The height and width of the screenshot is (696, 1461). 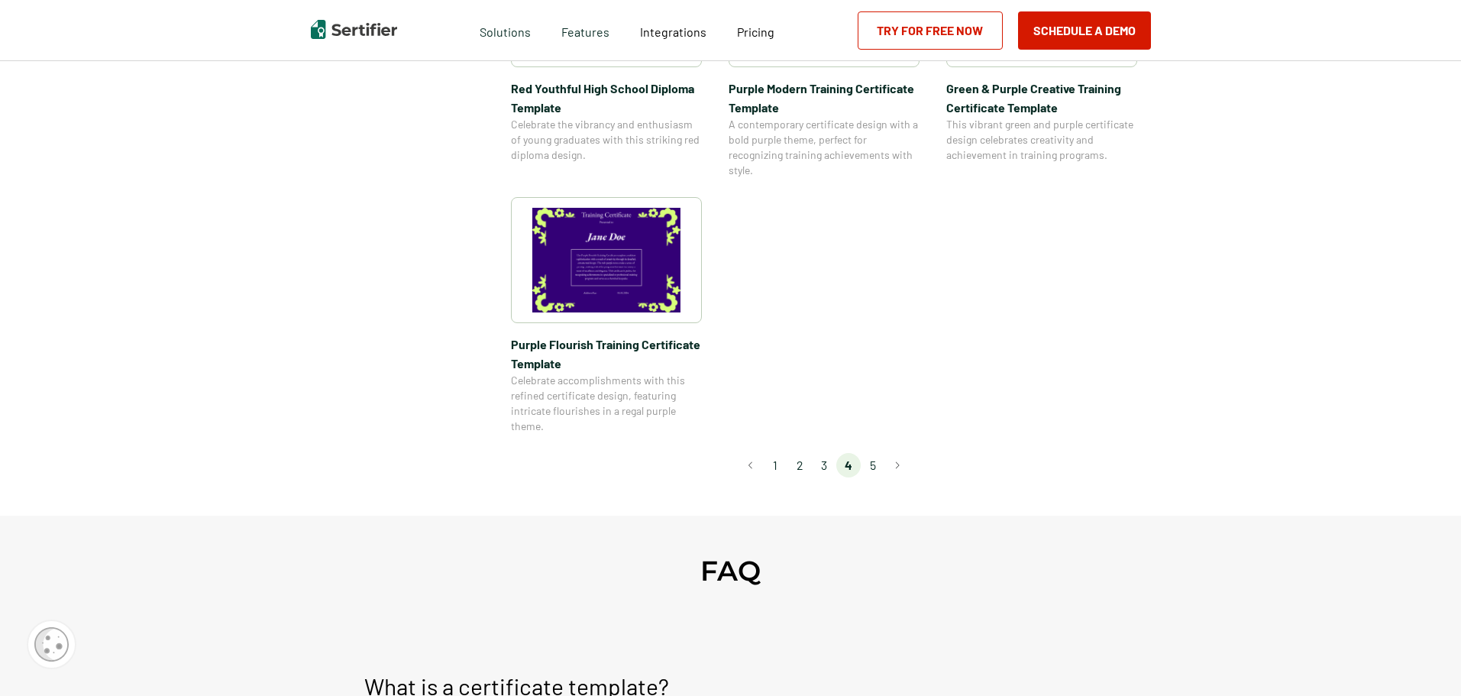 What do you see at coordinates (1042, 98) in the screenshot?
I see `span: Green & Purple Creative Training Certificate Template` at bounding box center [1042, 98].